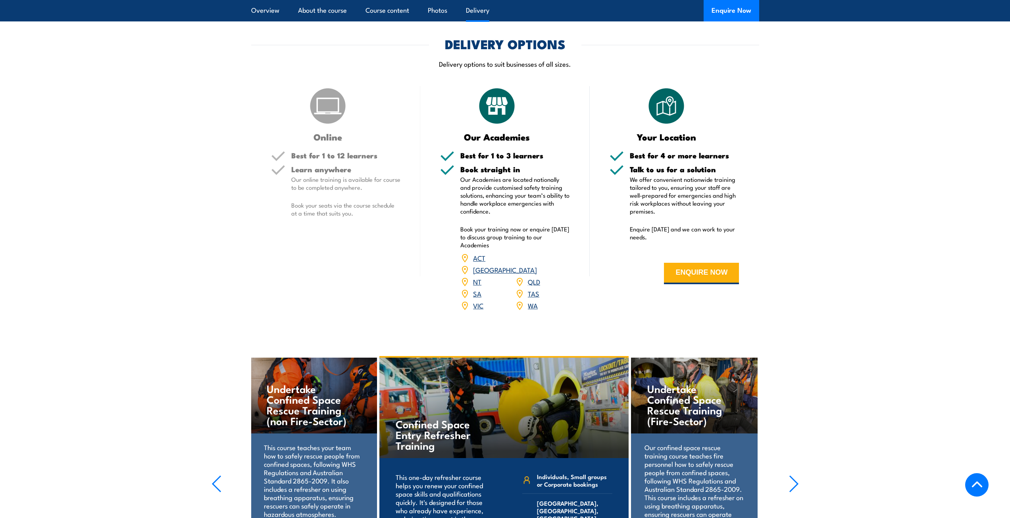 The height and width of the screenshot is (518, 1010). Describe the element at coordinates (478, 305) in the screenshot. I see `a: VIC` at that location.